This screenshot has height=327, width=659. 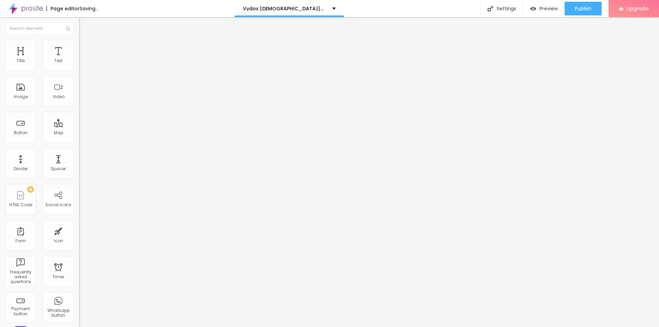 I want to click on span: Upgrade, so click(x=638, y=8).